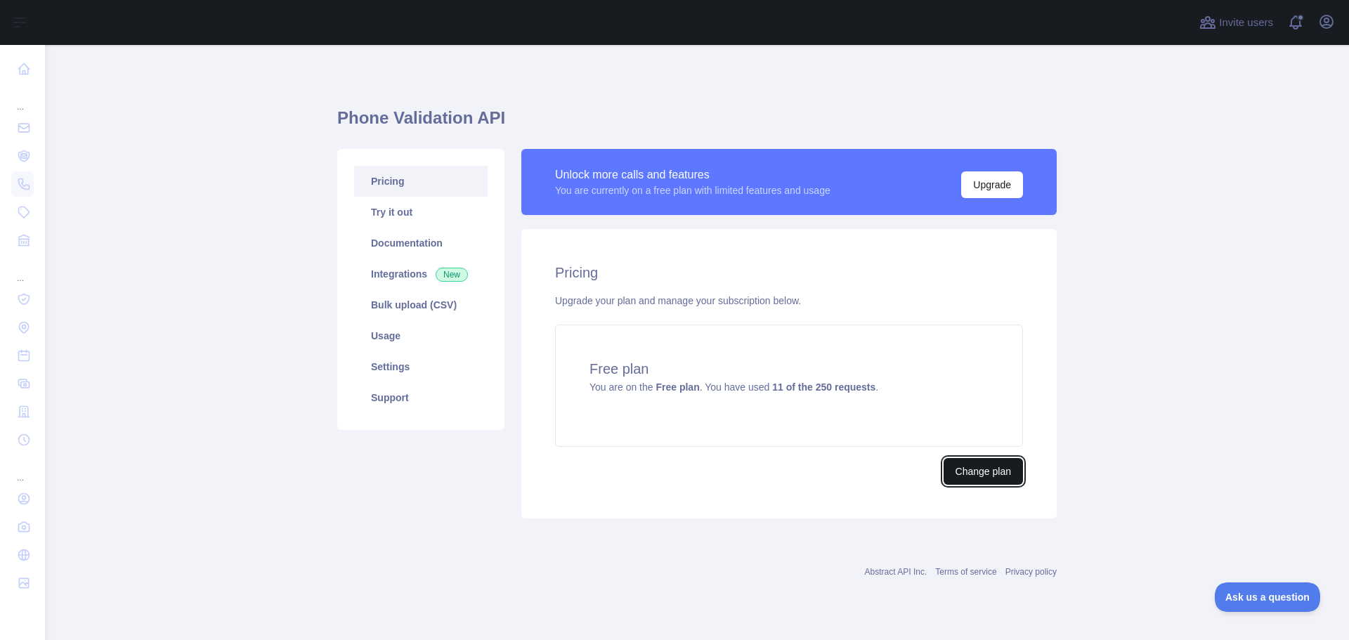 The image size is (1349, 640). What do you see at coordinates (452, 275) in the screenshot?
I see `span: New` at bounding box center [452, 275].